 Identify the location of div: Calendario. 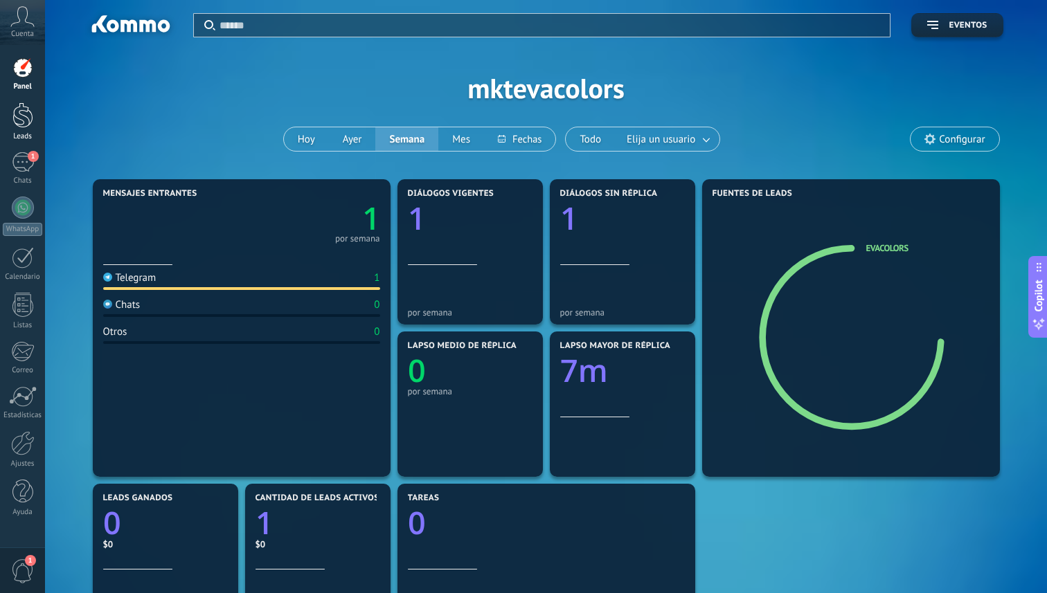
(23, 277).